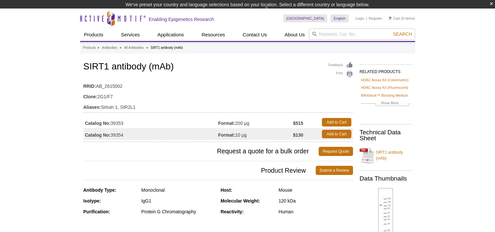 The height and width of the screenshot is (232, 495). What do you see at coordinates (218, 95) in the screenshot?
I see `td: 2G1/F7` at bounding box center [218, 95].